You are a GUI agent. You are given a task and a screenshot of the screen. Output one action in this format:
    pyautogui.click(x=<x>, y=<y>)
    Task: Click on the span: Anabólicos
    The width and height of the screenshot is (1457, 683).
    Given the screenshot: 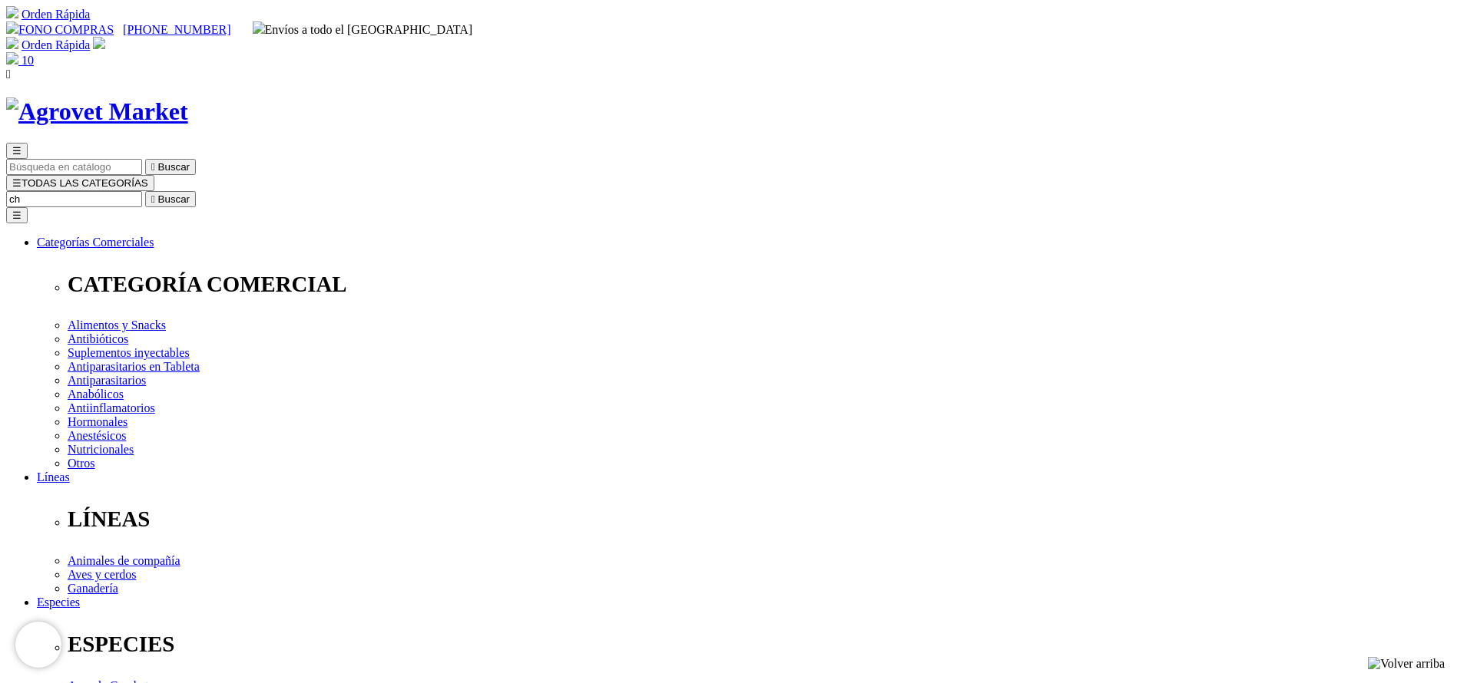 What is the action you would take?
    pyautogui.click(x=95, y=394)
    